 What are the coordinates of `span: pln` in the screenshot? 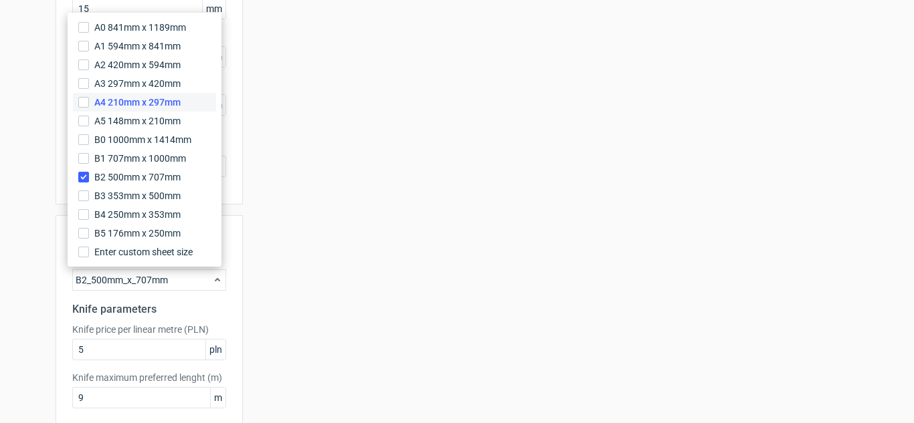 It's located at (215, 350).